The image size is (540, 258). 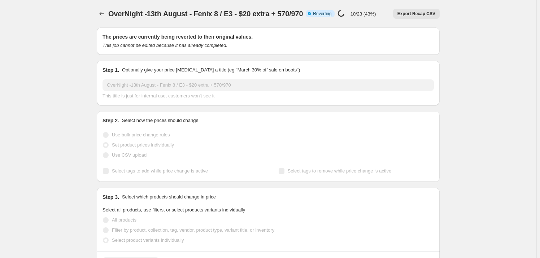 What do you see at coordinates (268, 37) in the screenshot?
I see `h2: The prices are currently being reverted to their original values.` at bounding box center [268, 37].